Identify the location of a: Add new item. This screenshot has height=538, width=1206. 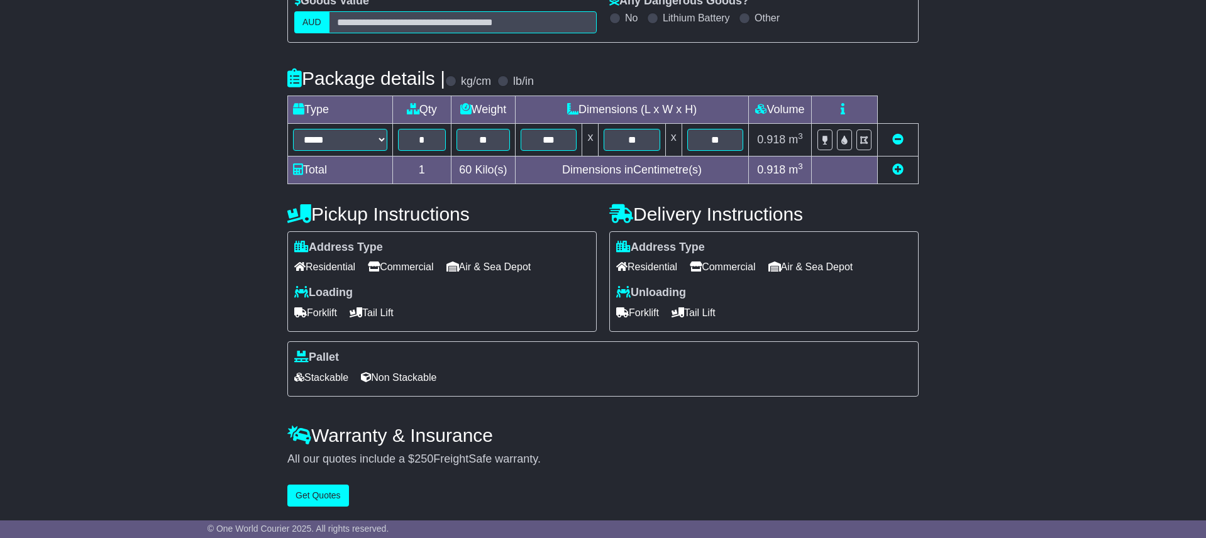
(898, 170).